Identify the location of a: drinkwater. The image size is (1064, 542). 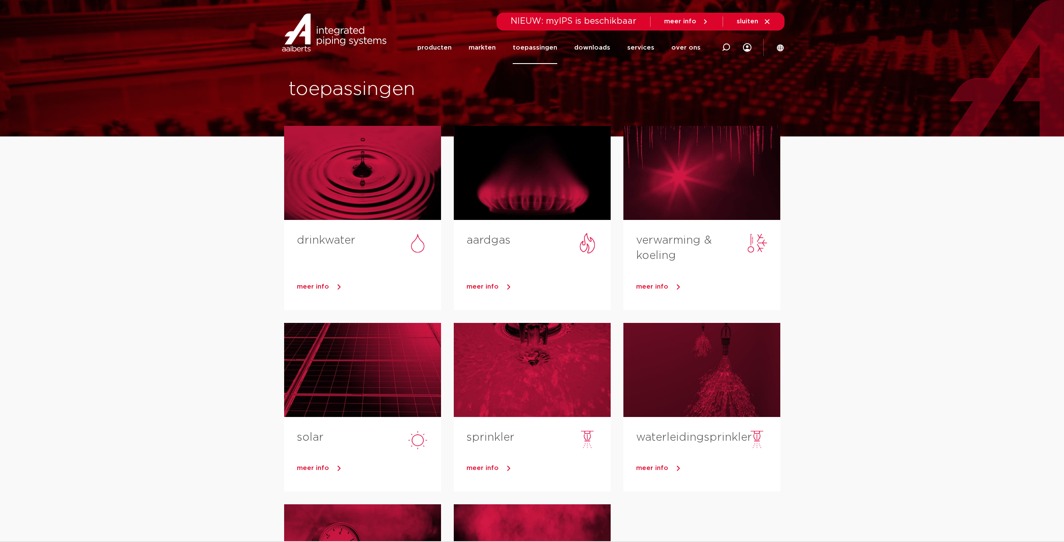
(326, 240).